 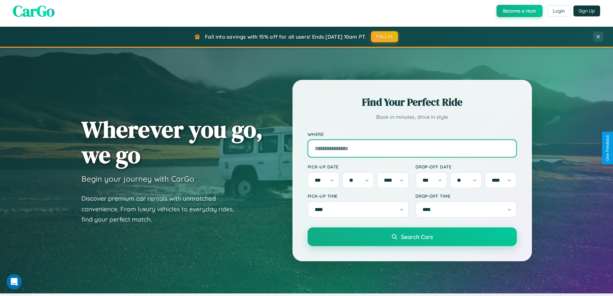 What do you see at coordinates (417, 237) in the screenshot?
I see `span: Search Cars` at bounding box center [417, 237].